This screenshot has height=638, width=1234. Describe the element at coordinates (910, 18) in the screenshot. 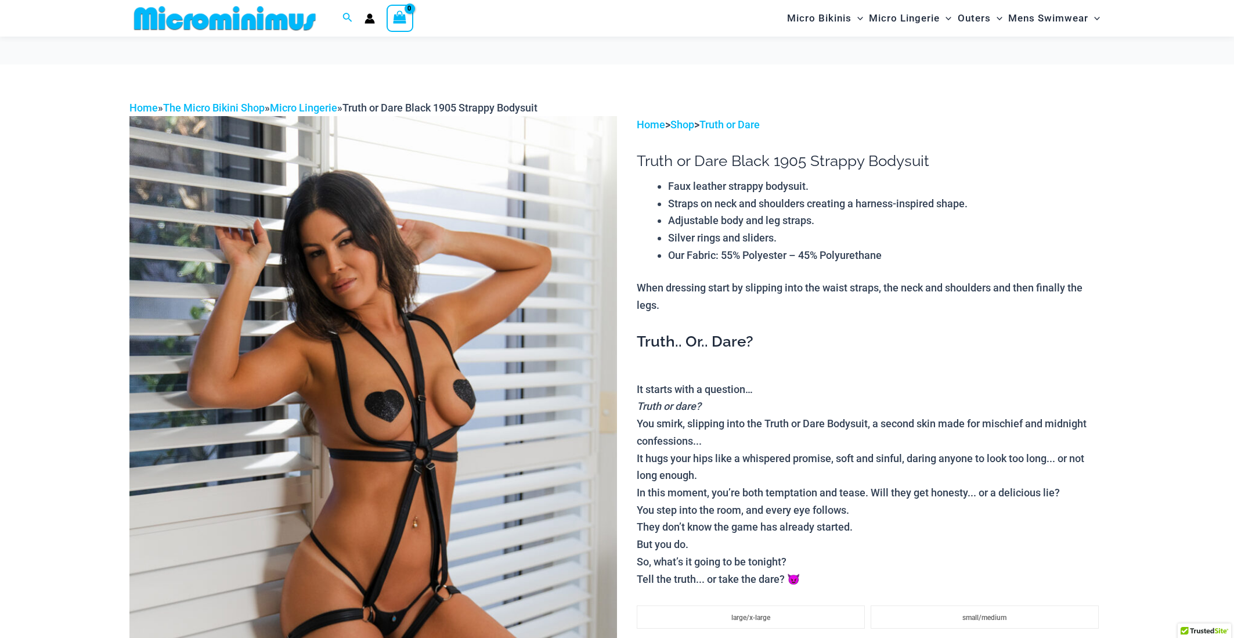

I see `a: Micro LingerieMenu ToggleMenu Toggle` at that location.